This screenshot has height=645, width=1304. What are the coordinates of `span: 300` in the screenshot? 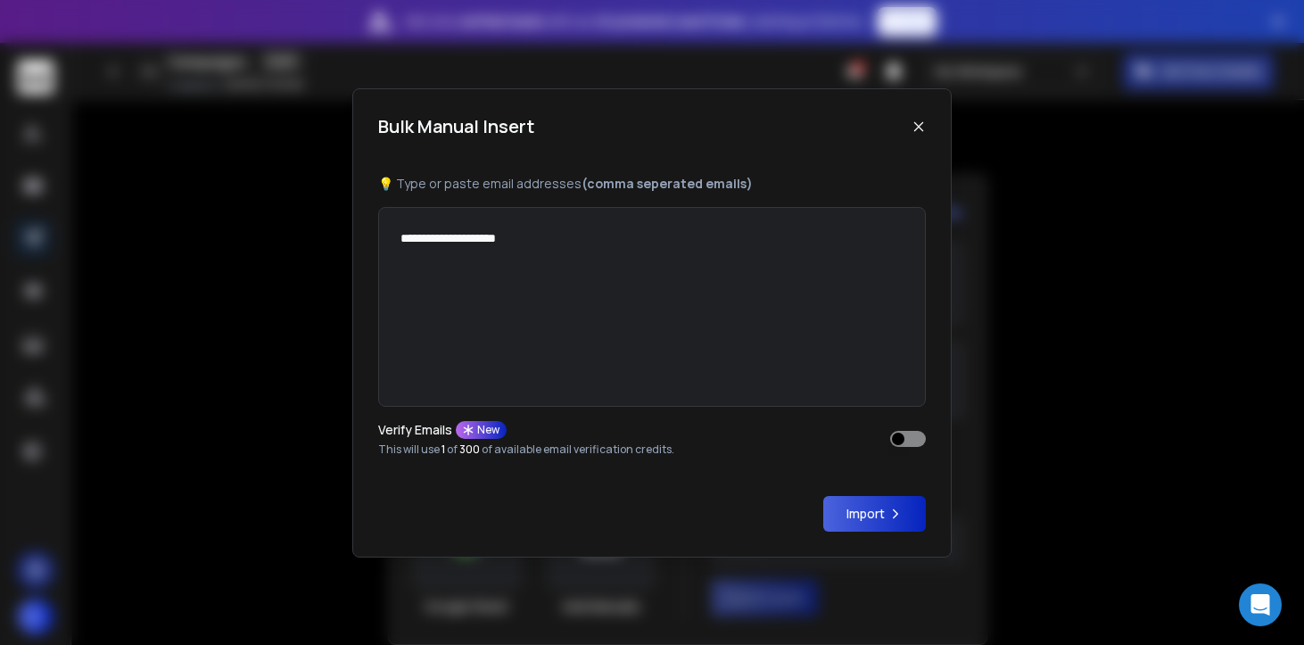 It's located at (469, 448).